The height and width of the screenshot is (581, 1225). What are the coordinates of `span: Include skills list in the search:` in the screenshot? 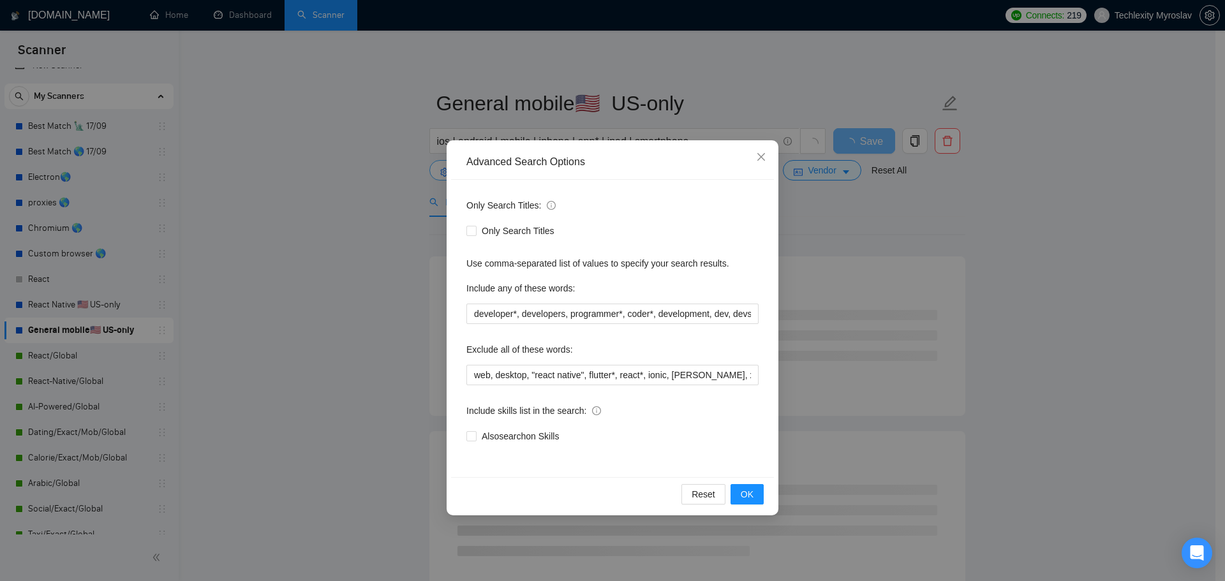 It's located at (533, 411).